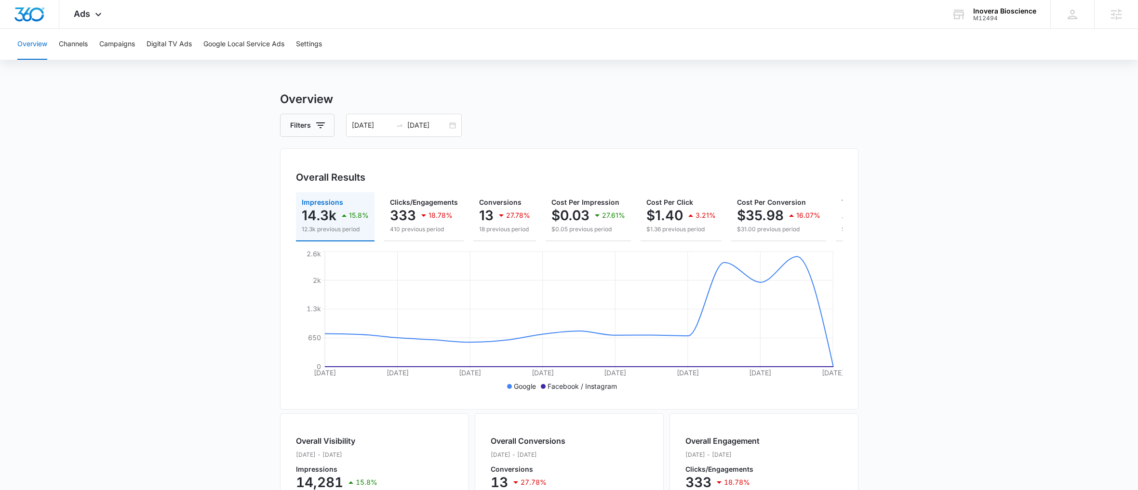  Describe the element at coordinates (169, 44) in the screenshot. I see `button: Digital TV Ads` at that location.